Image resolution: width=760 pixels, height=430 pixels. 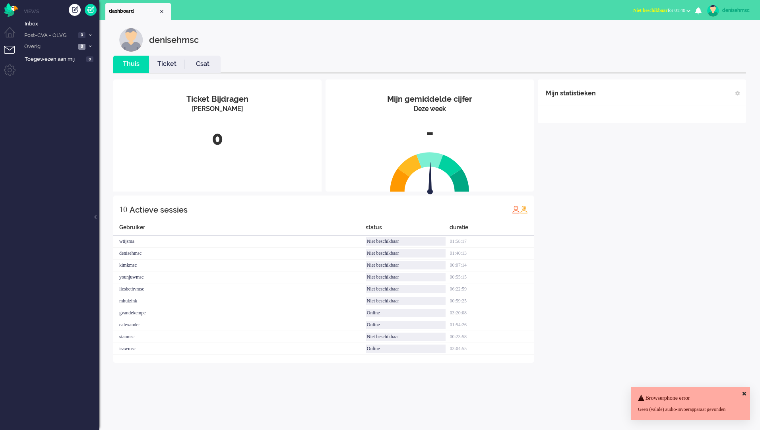 What do you see at coordinates (516, 209) in the screenshot?
I see `img: profile_red.svg` at bounding box center [516, 209].